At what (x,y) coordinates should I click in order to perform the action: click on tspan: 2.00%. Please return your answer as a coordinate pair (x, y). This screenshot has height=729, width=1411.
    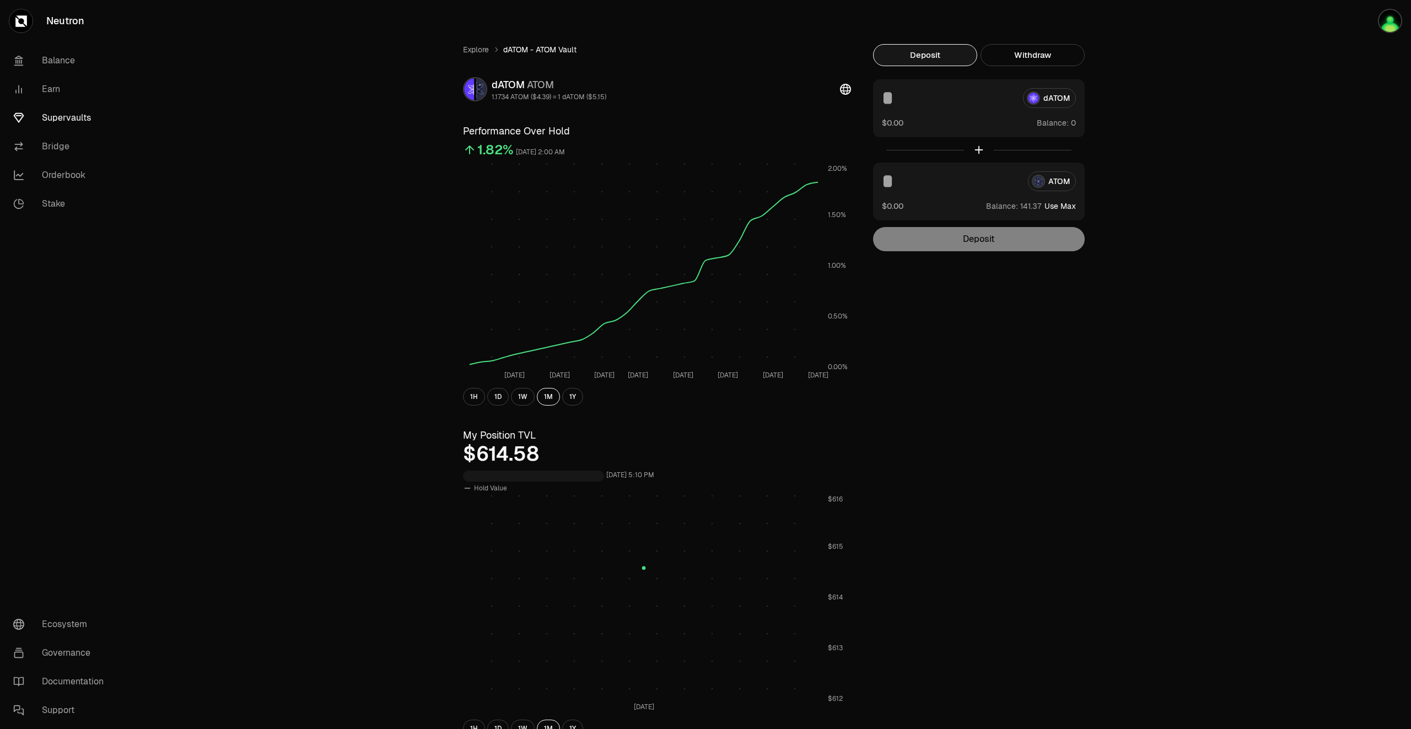
    Looking at the image, I should click on (837, 169).